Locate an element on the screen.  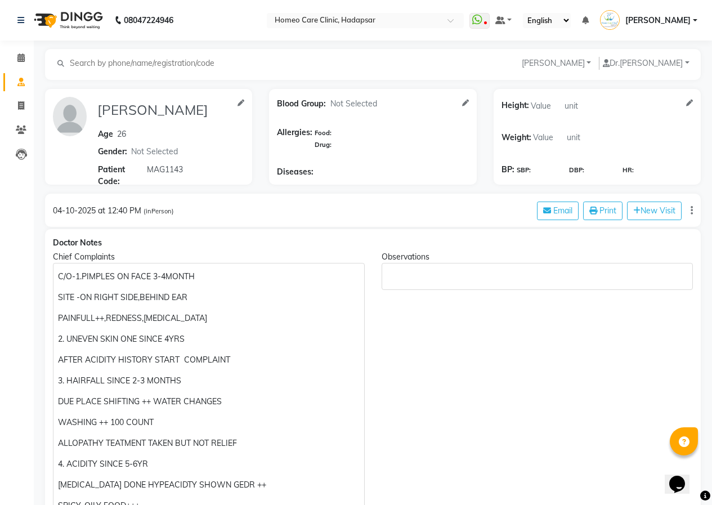
p: 3. HAIRFALL SINCE 2-3 MONTHS is located at coordinates (208, 381).